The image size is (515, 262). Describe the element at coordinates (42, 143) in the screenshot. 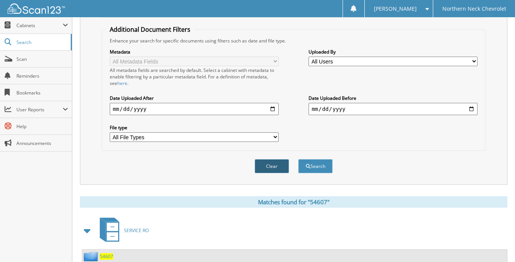

I see `span: Announcements` at that location.